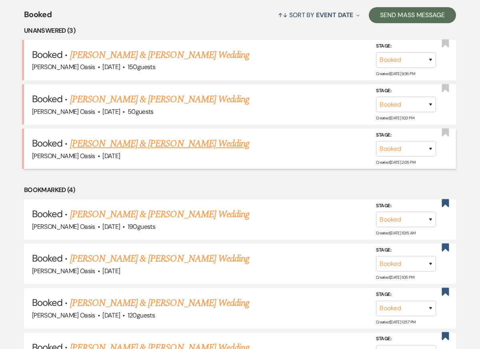 This screenshot has height=349, width=480. I want to click on li: Unanswered (3), so click(240, 31).